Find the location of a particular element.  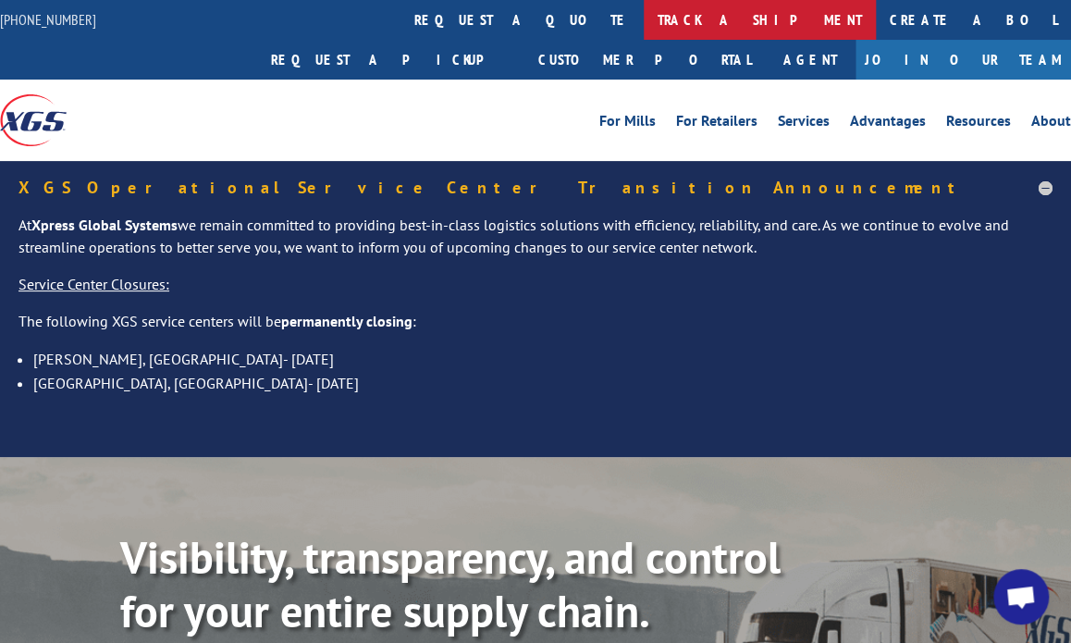

a: Resources is located at coordinates (978, 124).